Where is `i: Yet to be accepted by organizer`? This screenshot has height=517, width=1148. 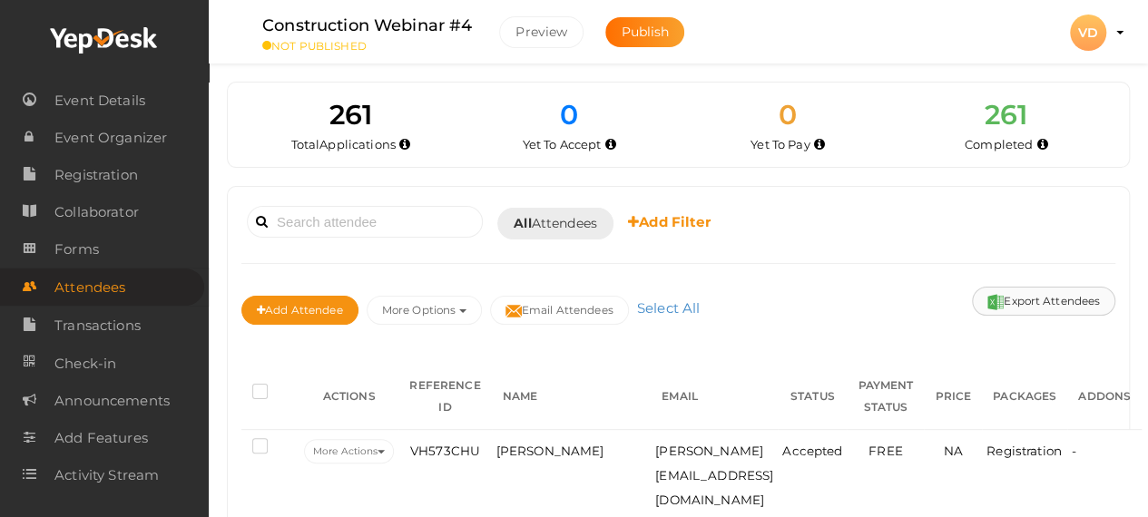 i: Yet to be accepted by organizer is located at coordinates (611, 144).